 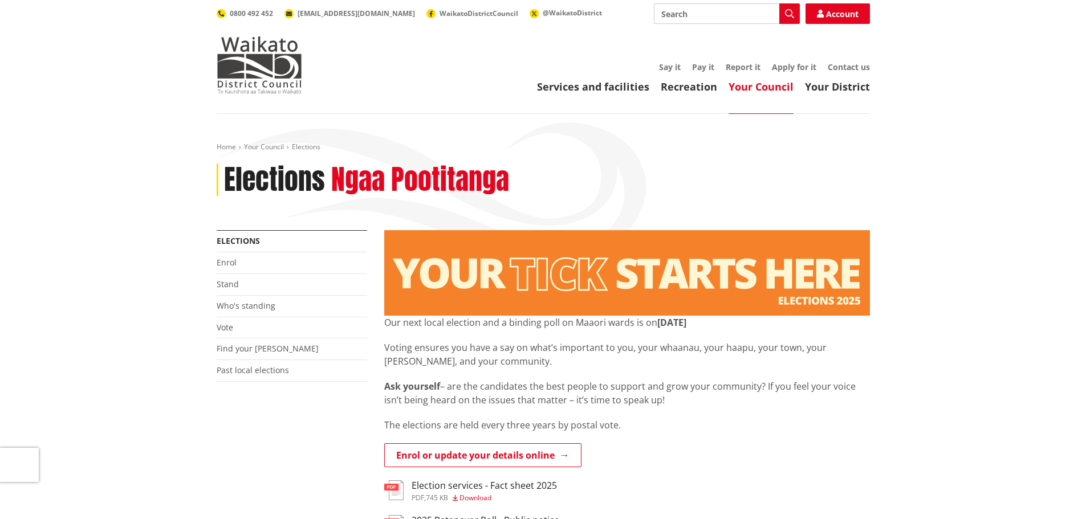 I want to click on img: document-pdf.svg, so click(x=394, y=490).